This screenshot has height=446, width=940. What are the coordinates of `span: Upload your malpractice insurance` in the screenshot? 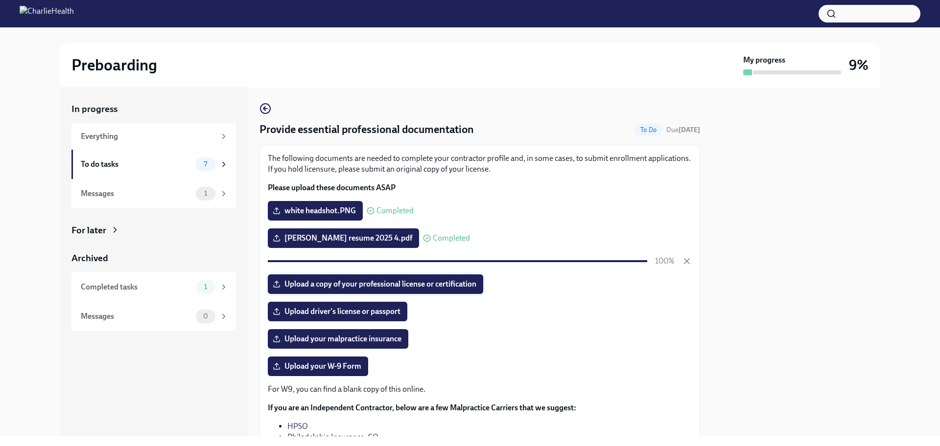 It's located at (338, 339).